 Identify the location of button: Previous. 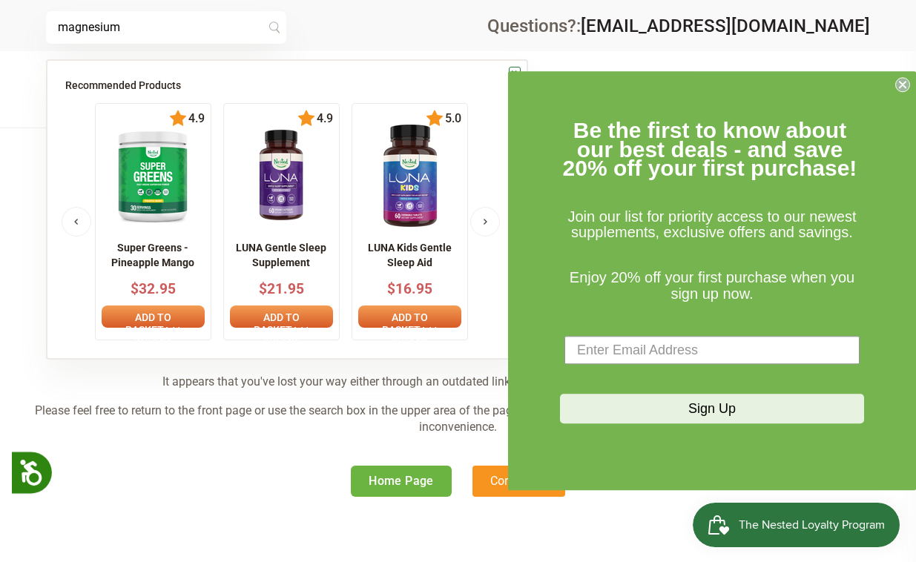
(76, 222).